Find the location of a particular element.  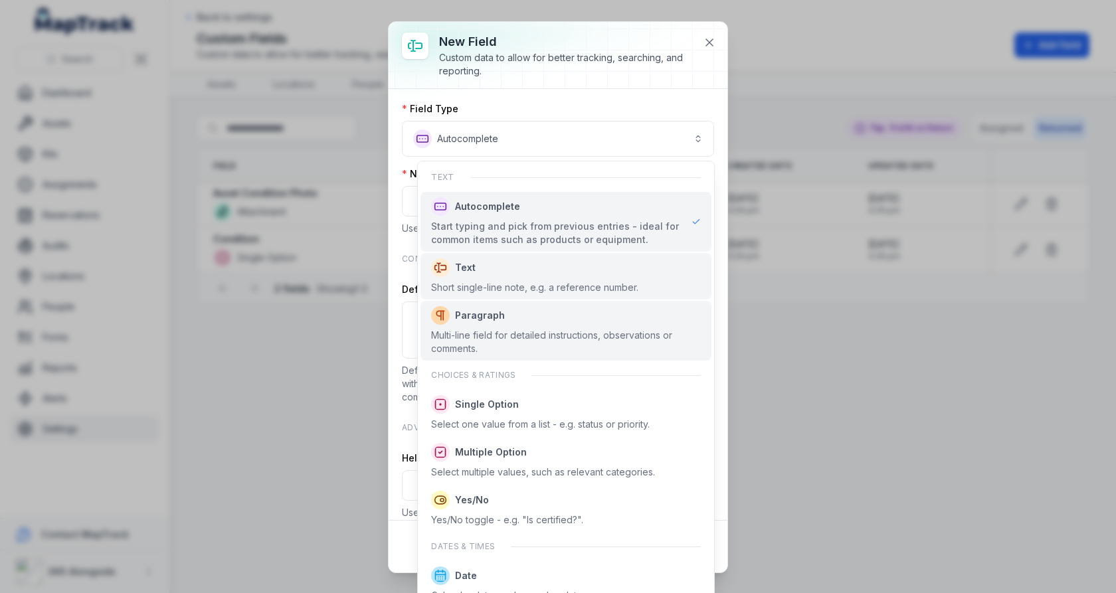

span: Single Option is located at coordinates (487, 405).